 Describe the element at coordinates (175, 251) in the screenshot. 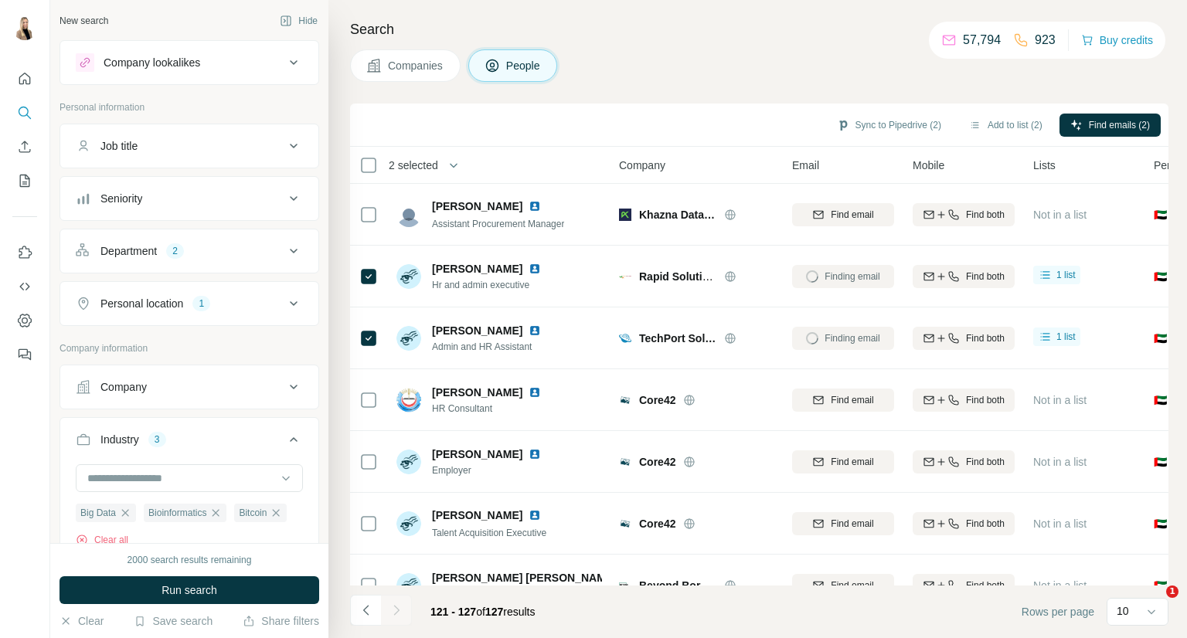

I see `div: 2` at that location.